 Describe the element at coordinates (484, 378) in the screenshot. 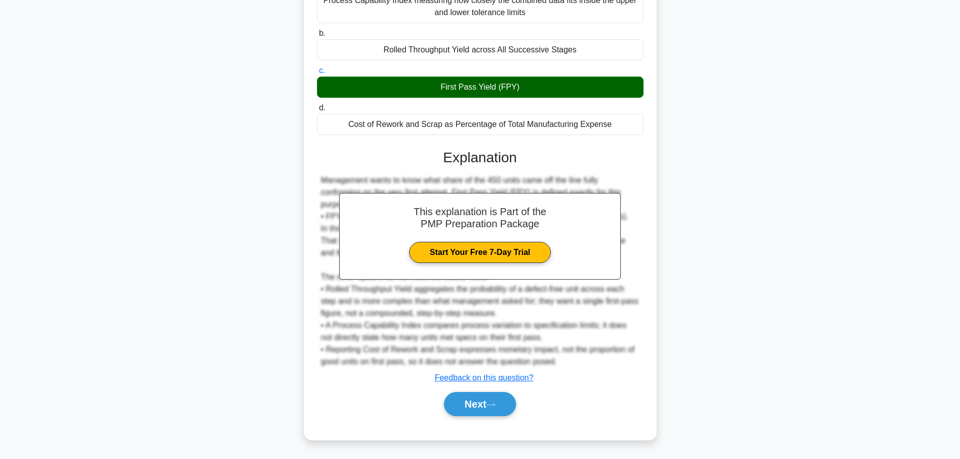

I see `u: Feedback on this question?` at that location.